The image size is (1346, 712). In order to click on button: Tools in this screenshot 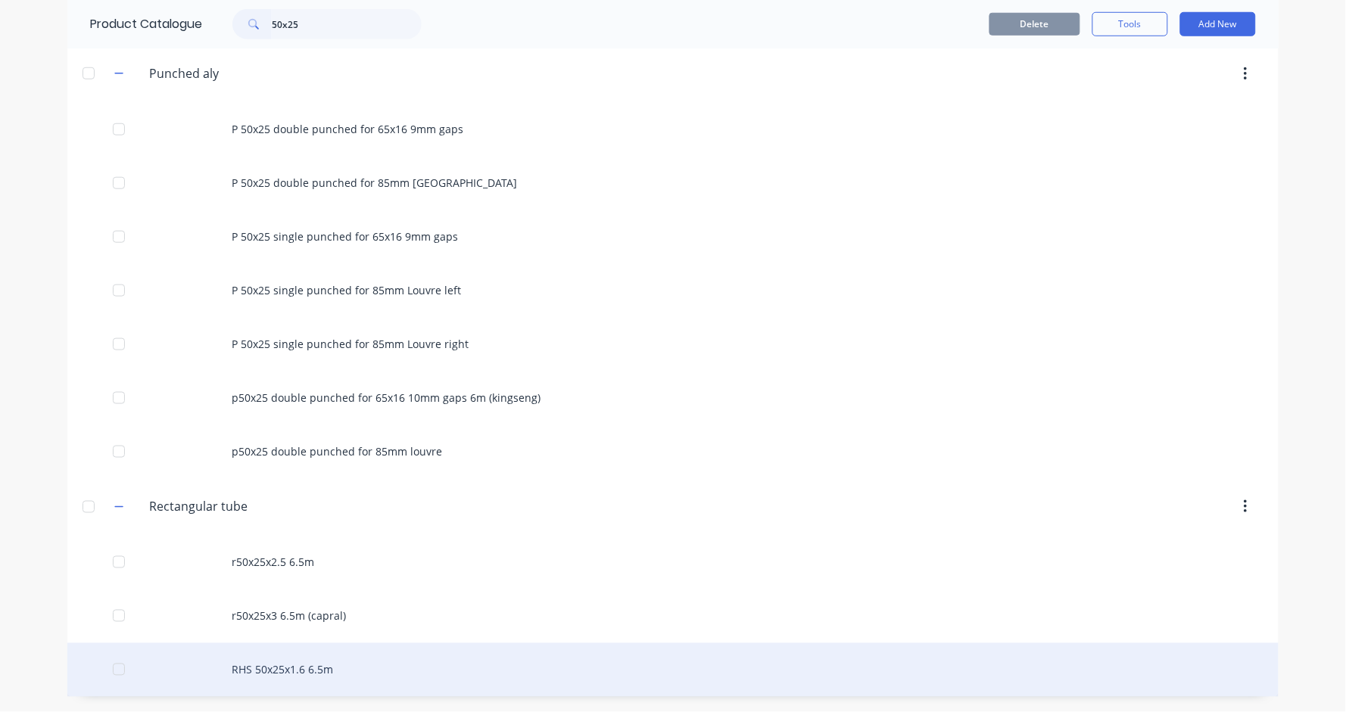, I will do `click(1130, 24)`.